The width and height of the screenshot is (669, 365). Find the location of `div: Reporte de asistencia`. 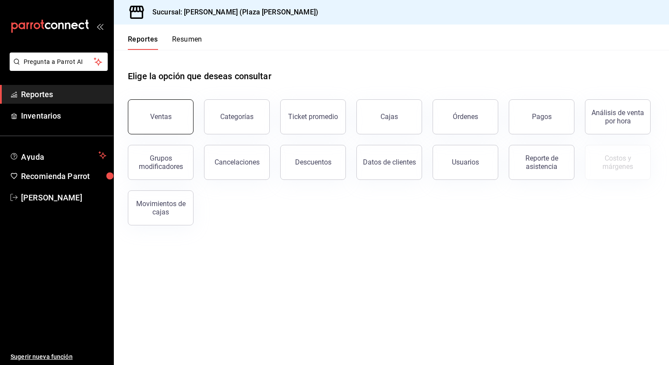

div: Reporte de asistencia is located at coordinates (542, 163).